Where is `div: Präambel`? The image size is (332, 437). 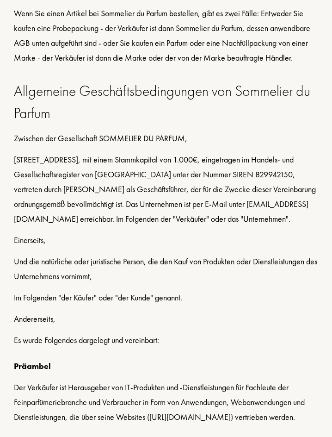 div: Präambel is located at coordinates (166, 366).